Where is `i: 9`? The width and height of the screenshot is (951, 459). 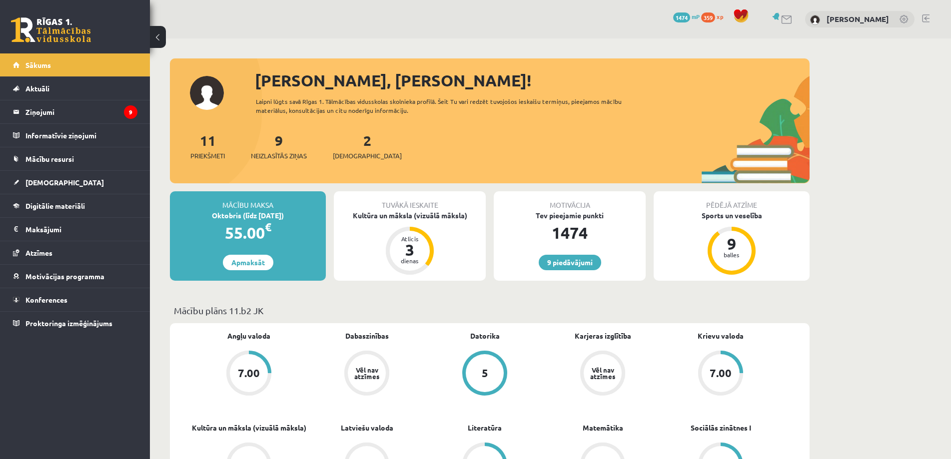
i: 9 is located at coordinates (130, 112).